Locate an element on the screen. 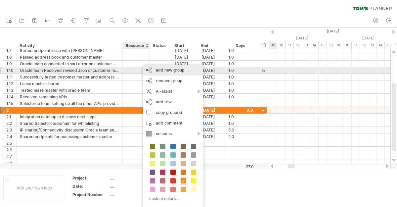 This screenshot has height=207, width=397. div: Start is located at coordinates (184, 46).